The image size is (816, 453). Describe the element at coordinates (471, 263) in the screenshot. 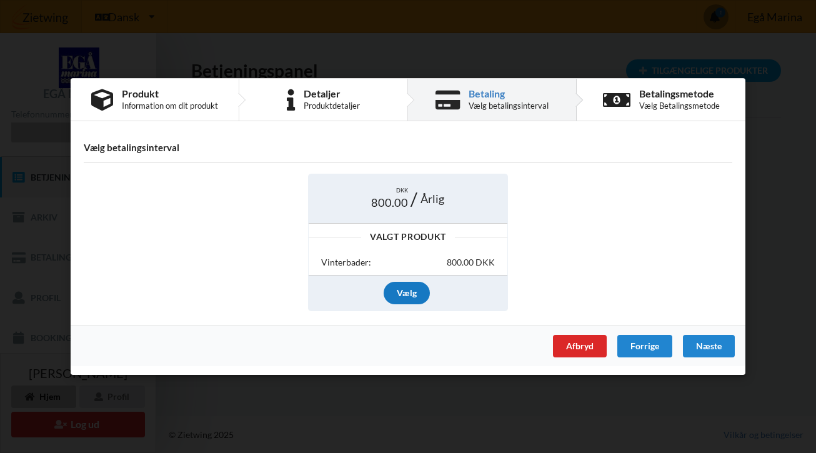

I see `div: 800.00 DKK` at that location.